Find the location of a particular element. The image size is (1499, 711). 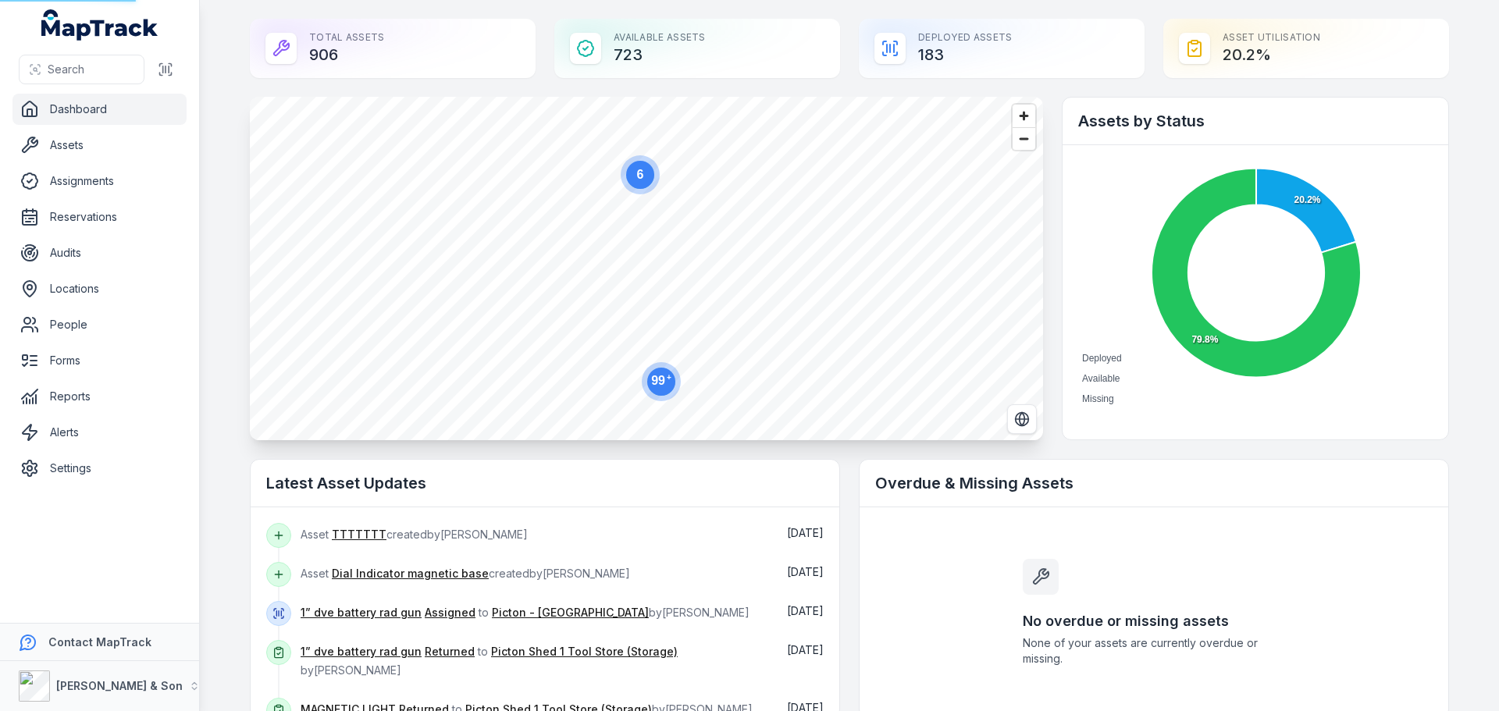

time: 12/08/2025, 11:47:51 am is located at coordinates (805, 571).